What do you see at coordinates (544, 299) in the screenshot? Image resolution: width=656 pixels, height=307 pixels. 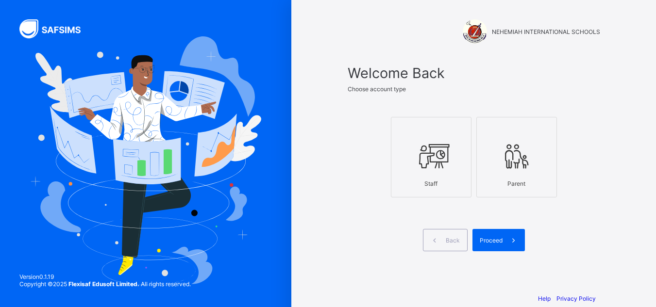 I see `a: Help` at bounding box center [544, 299].